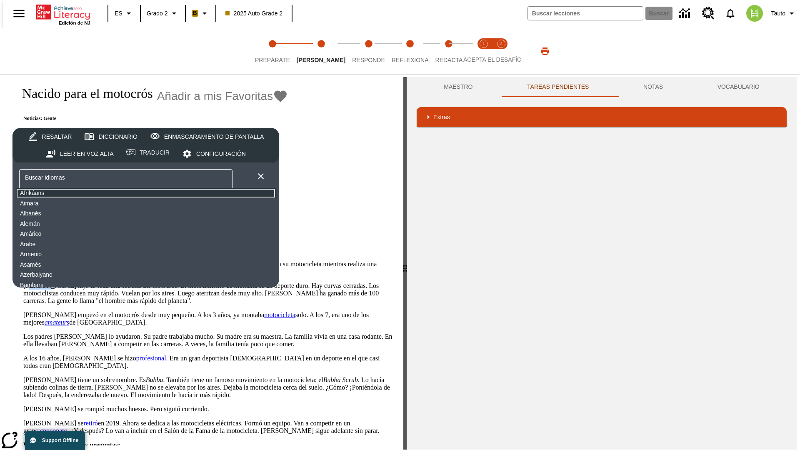 This screenshot has height=450, width=800. What do you see at coordinates (254, 13) in the screenshot?
I see `span: 2025 Auto Grade 2` at bounding box center [254, 13].